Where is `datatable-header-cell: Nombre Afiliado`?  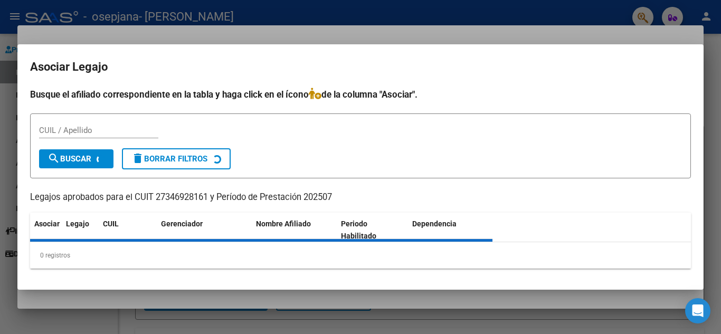 datatable-header-cell: Nombre Afiliado is located at coordinates (294, 230).